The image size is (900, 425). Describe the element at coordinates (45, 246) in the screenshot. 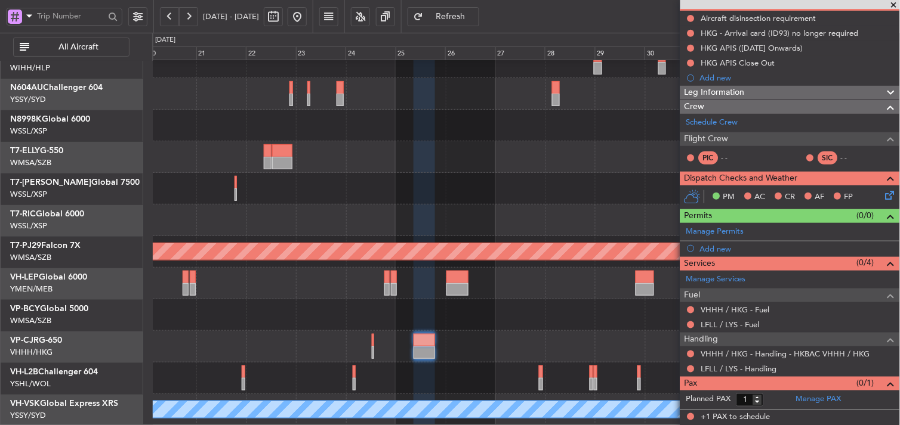

I see `a: T7-PJ29Falcon 7X` at that location.